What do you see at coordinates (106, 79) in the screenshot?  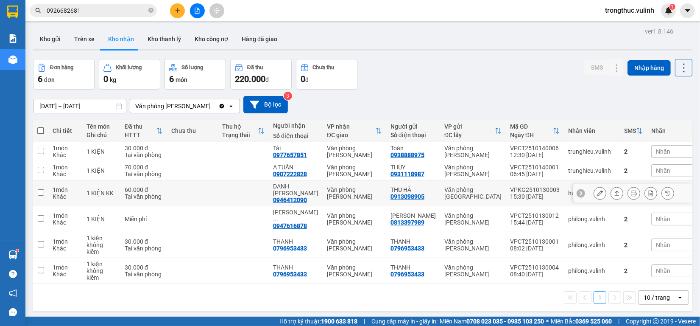 I see `span: 0` at bounding box center [106, 79].